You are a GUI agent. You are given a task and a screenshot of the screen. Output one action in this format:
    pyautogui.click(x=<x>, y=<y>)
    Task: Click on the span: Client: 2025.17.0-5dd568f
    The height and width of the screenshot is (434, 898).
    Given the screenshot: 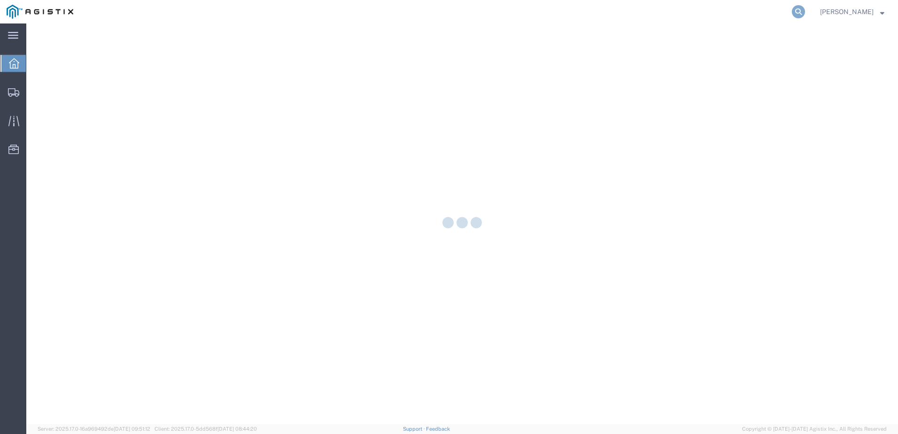 What is the action you would take?
    pyautogui.click(x=206, y=429)
    